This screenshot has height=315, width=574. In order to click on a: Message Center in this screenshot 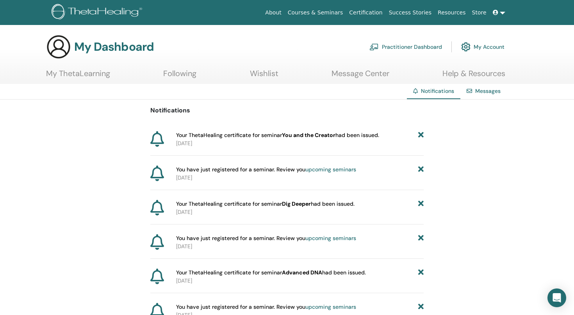, I will do `click(361, 76)`.